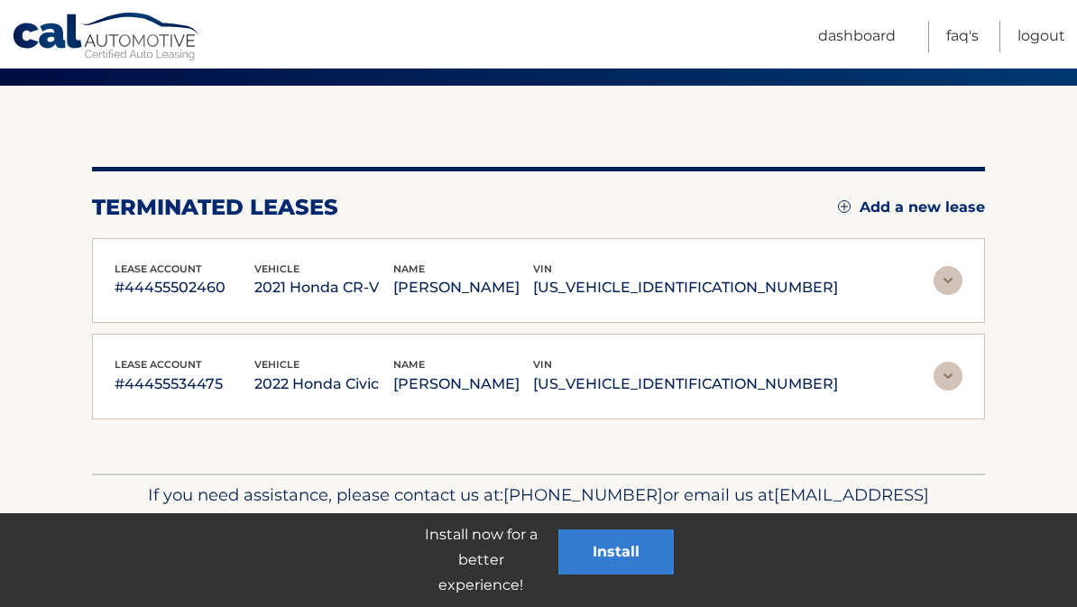  What do you see at coordinates (911, 207) in the screenshot?
I see `a: Add a new lease` at bounding box center [911, 207].